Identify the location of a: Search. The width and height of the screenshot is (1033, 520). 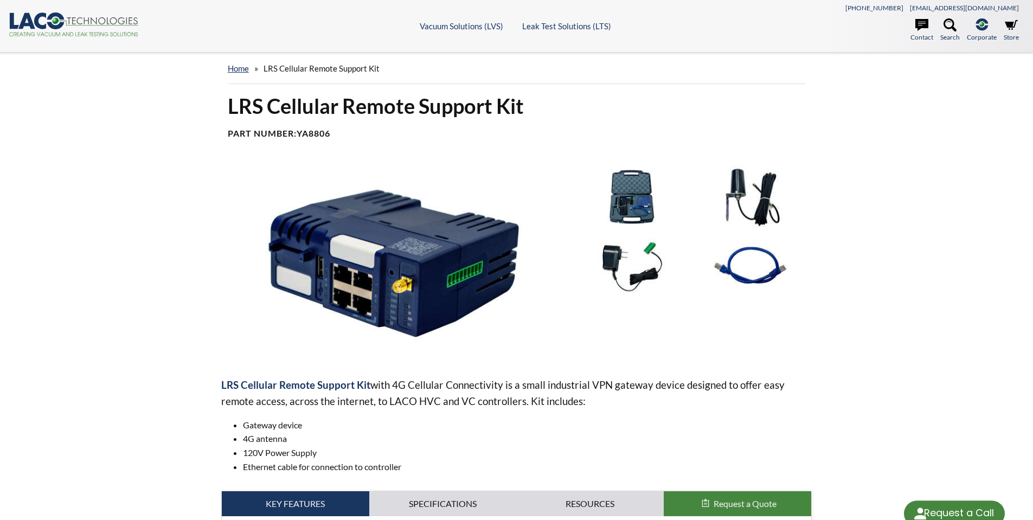
(950, 30).